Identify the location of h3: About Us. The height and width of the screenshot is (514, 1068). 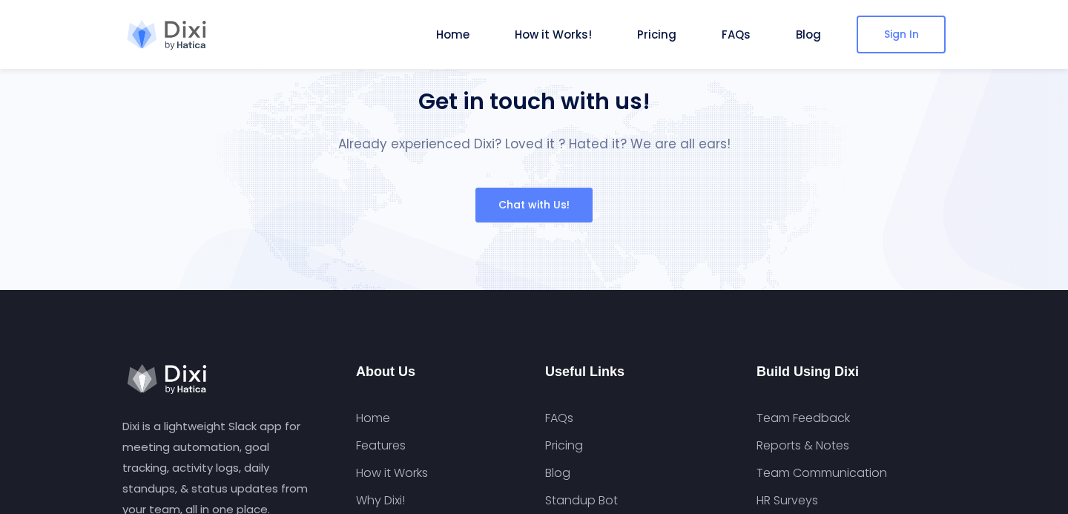
(439, 372).